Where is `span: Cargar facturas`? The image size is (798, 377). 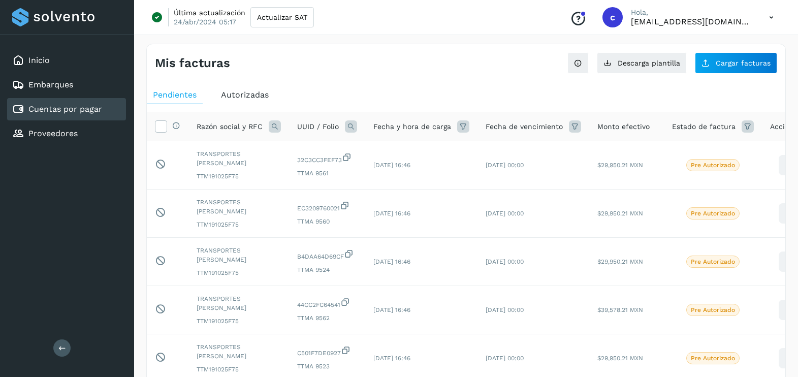
span: Cargar facturas is located at coordinates (743, 63).